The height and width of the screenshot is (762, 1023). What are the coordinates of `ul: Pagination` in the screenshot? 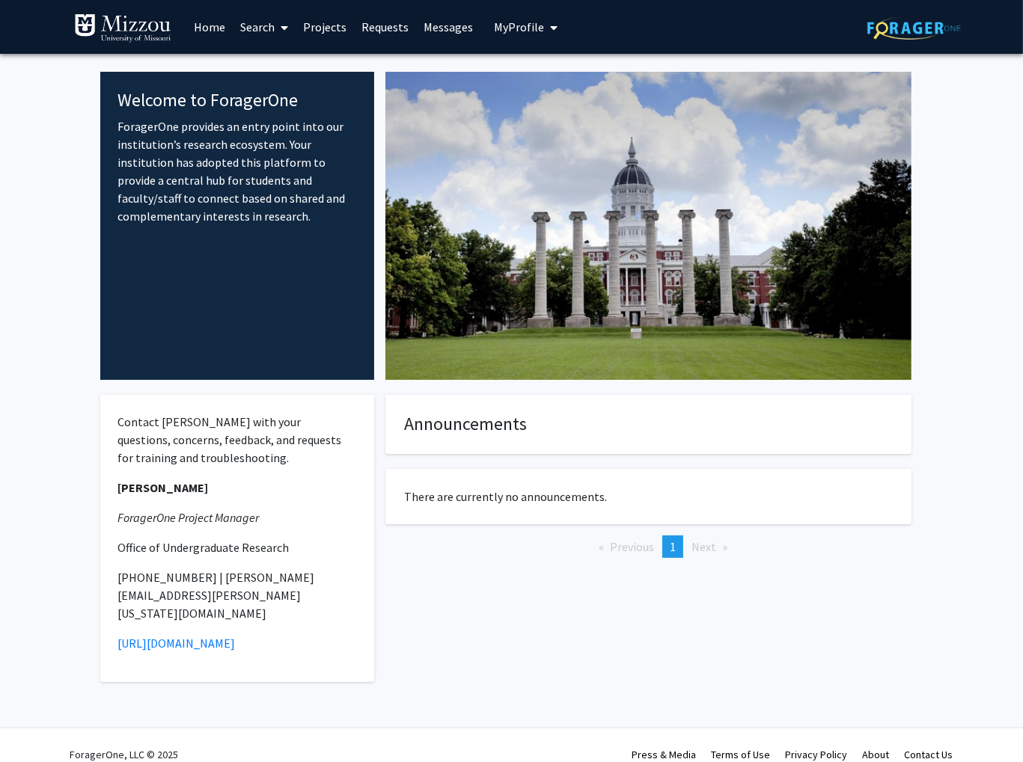 It's located at (648, 547).